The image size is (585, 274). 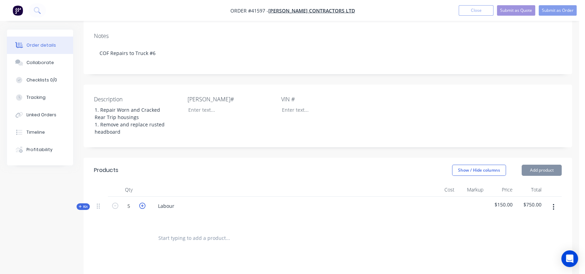 What do you see at coordinates (40, 63) in the screenshot?
I see `button: Collaborate` at bounding box center [40, 63].